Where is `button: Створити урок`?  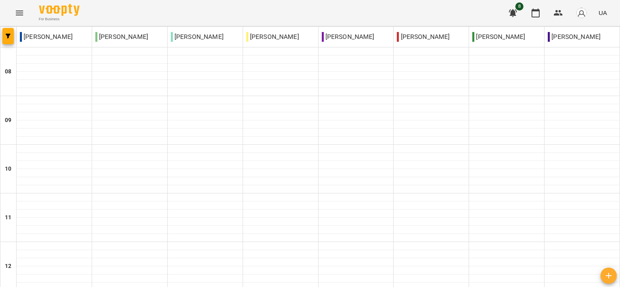
button: Створити урок is located at coordinates (609, 276).